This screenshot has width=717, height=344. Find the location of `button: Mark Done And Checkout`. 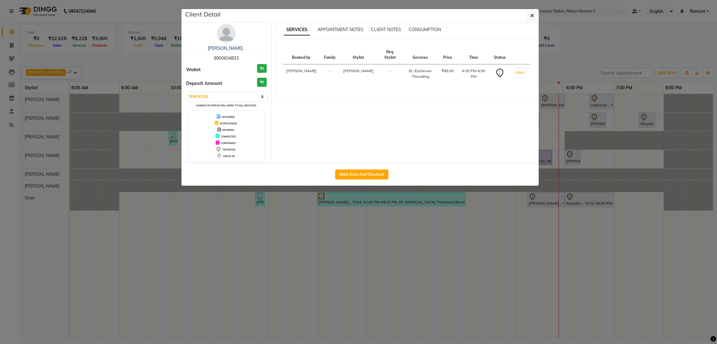

button: Mark Done And Checkout is located at coordinates (362, 175).